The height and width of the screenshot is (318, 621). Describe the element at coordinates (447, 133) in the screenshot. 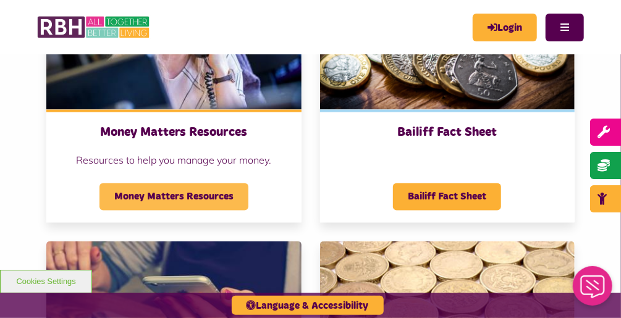

I see `h3: Bailiff Fact Sheet` at that location.